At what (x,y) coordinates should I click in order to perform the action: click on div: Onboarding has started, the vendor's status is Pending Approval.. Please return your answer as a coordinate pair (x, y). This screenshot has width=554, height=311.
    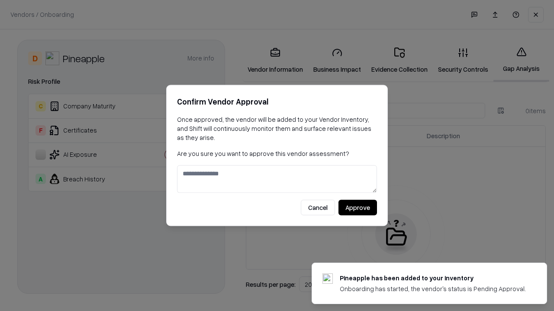
    Looking at the image, I should click on (433, 289).